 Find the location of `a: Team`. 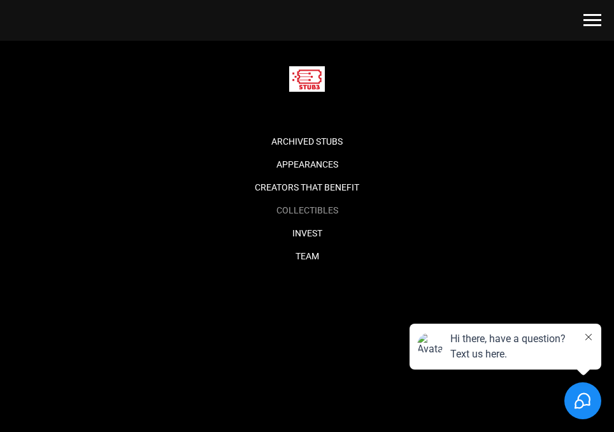

a: Team is located at coordinates (307, 256).